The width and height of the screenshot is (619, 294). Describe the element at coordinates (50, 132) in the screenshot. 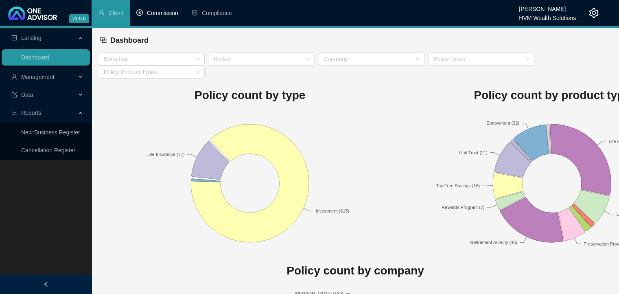

I see `a: New Business Register` at that location.